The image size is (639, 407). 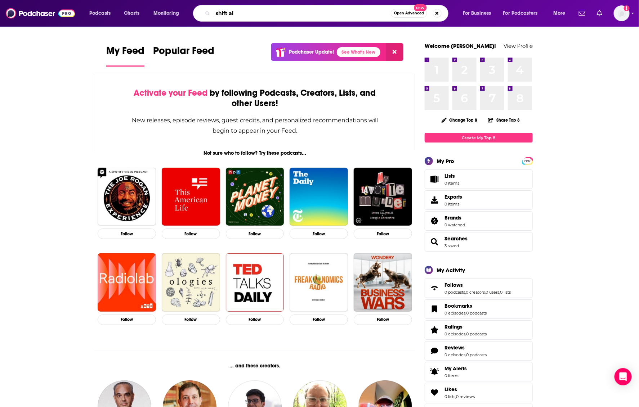 What do you see at coordinates (191, 283) in the screenshot?
I see `a: Ologies with Alie Ward` at bounding box center [191, 283].